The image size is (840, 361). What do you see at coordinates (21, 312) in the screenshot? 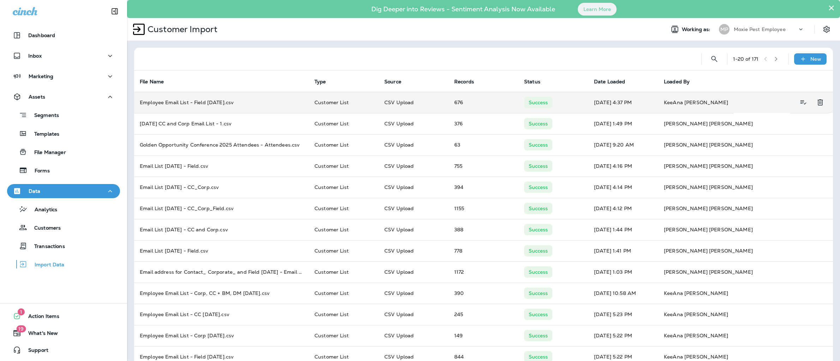
I see `span: 1` at bounding box center [21, 312].